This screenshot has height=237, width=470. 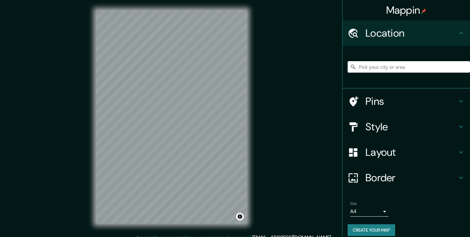 What do you see at coordinates (369, 211) in the screenshot?
I see `div: A4` at bounding box center [369, 211].